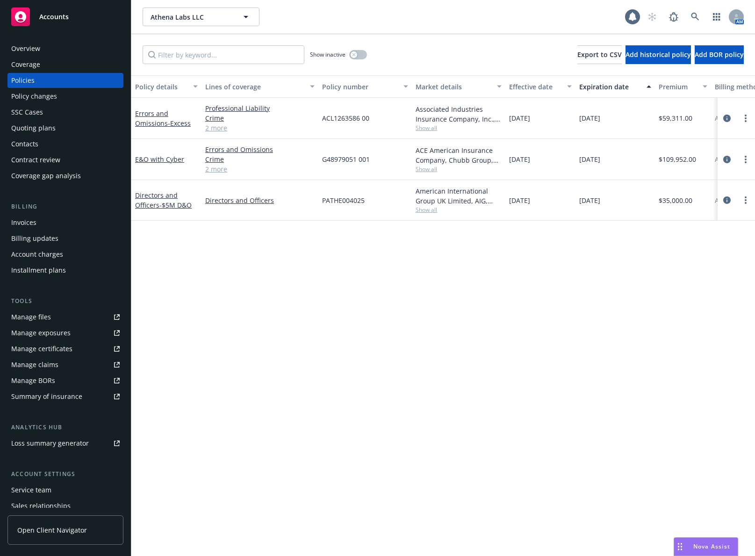  I want to click on a: Manage files, so click(65, 317).